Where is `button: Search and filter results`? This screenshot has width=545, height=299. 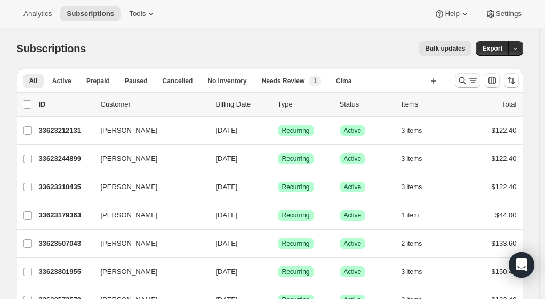
button: Search and filter results is located at coordinates (467, 80).